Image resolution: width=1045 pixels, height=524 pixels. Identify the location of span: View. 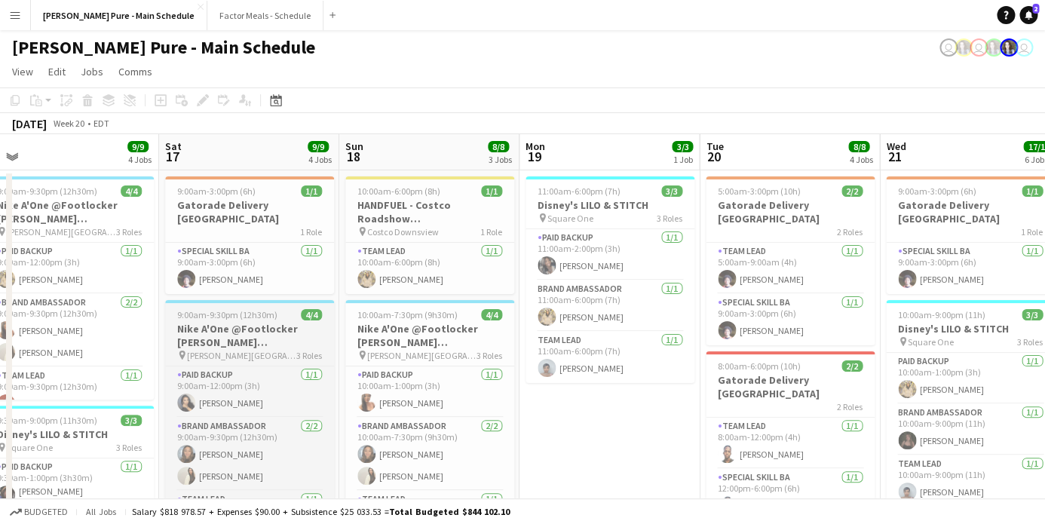
(23, 72).